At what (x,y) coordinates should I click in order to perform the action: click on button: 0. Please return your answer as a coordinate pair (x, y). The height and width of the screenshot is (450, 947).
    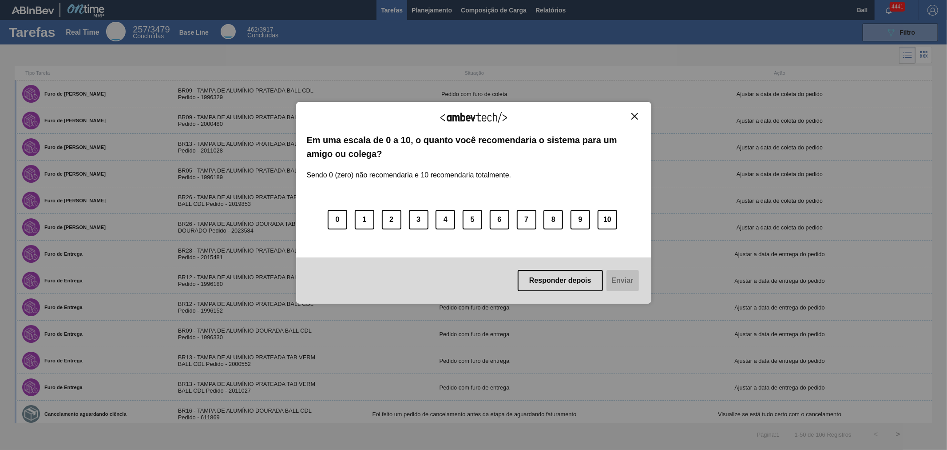
    Looking at the image, I should click on (338, 219).